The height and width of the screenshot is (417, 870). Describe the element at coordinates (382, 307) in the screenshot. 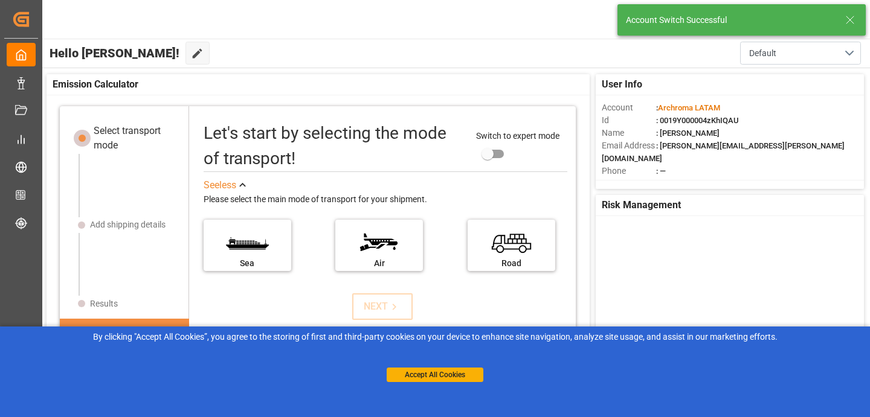

I see `div: NEXT` at that location.